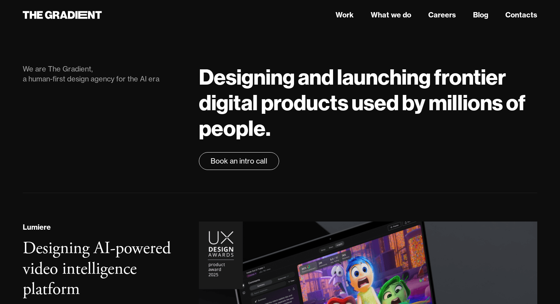 The height and width of the screenshot is (304, 560). Describe the element at coordinates (442, 15) in the screenshot. I see `a: Careers` at that location.